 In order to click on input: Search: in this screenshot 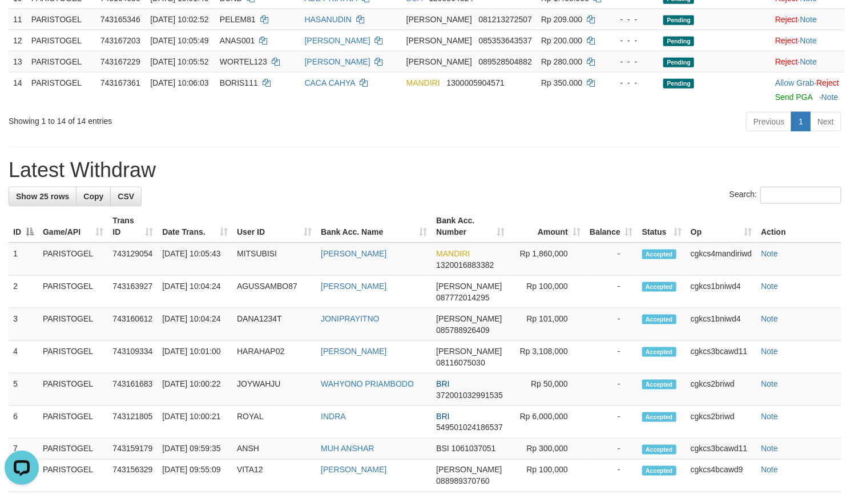, I will do `click(800, 195)`.